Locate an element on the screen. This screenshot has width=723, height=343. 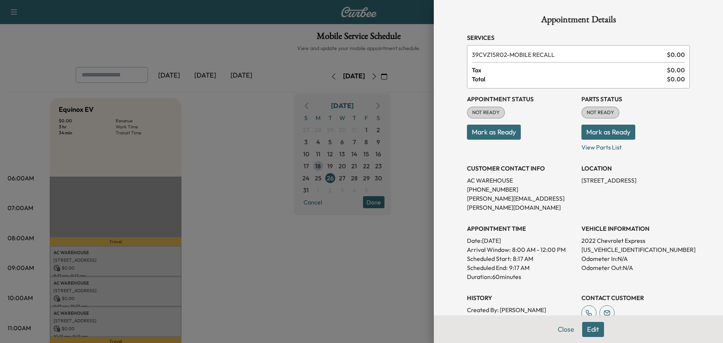
p: View Parts List is located at coordinates (636, 146).